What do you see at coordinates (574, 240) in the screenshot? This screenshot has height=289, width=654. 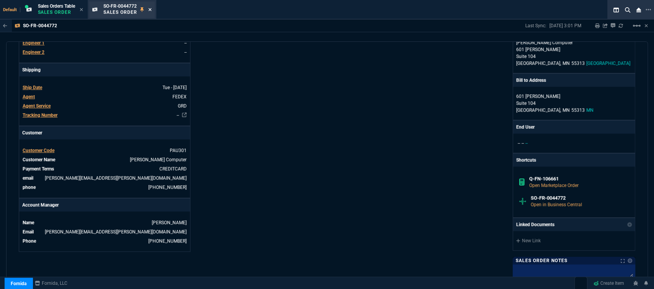 I see `a: New Link` at bounding box center [574, 240].